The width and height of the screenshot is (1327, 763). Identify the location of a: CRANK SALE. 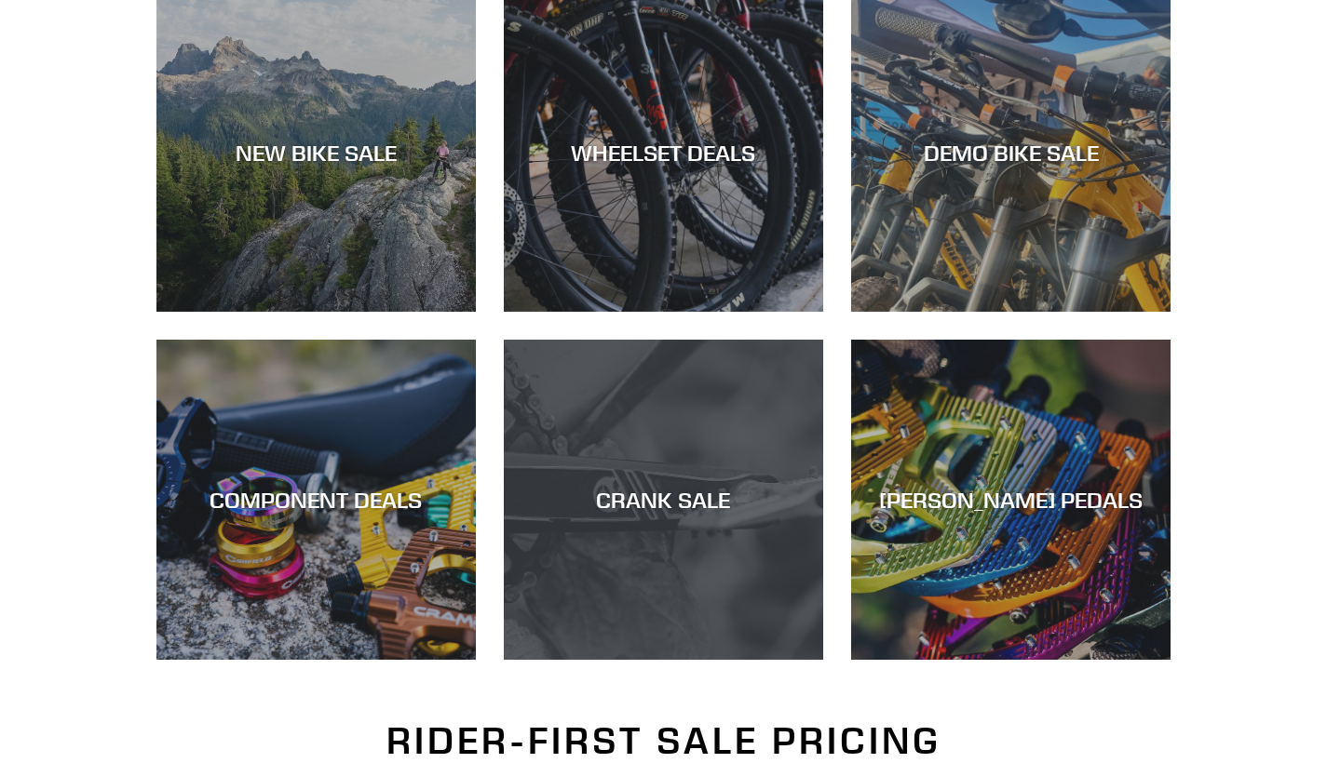
(663, 499).